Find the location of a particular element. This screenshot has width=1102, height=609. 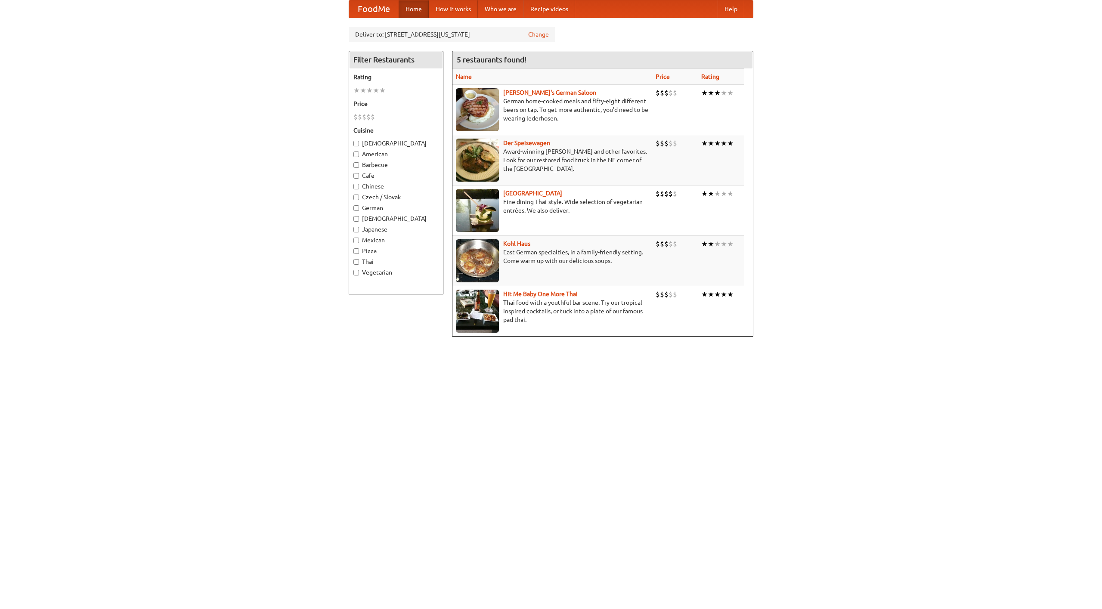

label: Pizza is located at coordinates (396, 251).